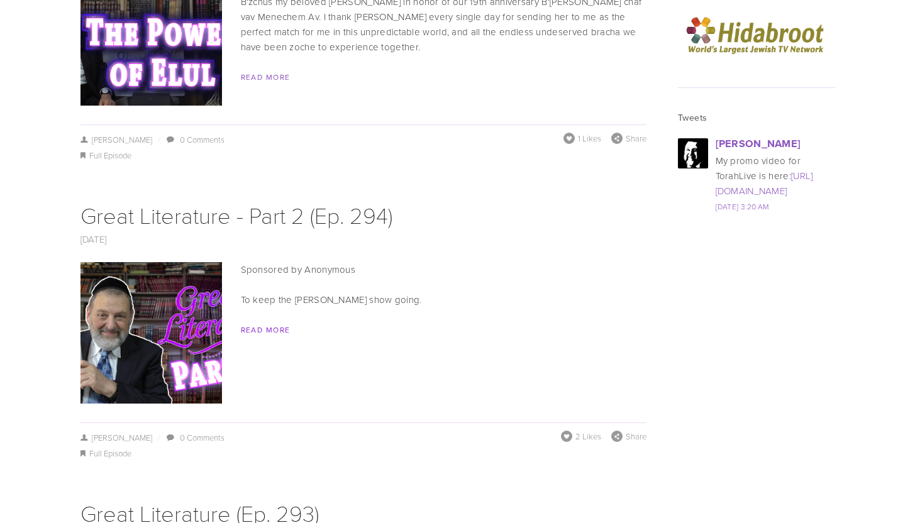 The image size is (915, 523). I want to click on a: logo_en.png, so click(756, 35).